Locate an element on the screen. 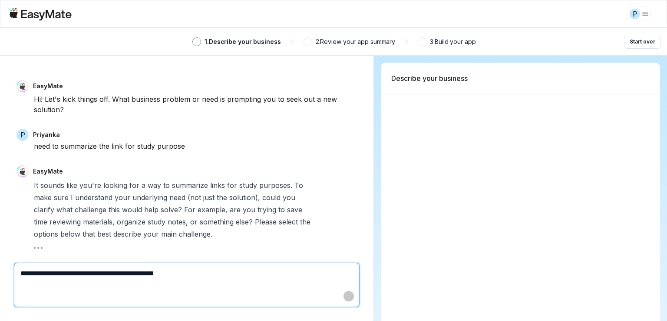 The image size is (667, 321). span: make is located at coordinates (43, 197).